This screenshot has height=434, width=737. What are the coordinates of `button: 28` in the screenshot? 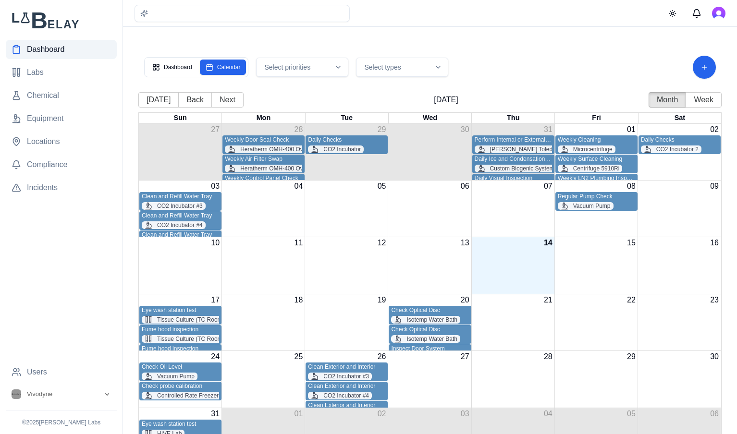 It's located at (548, 357).